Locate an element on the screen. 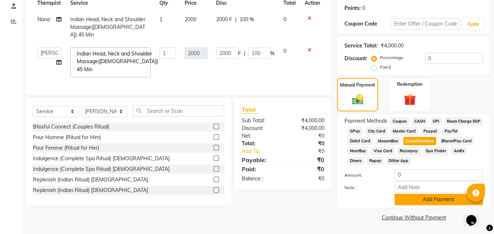 The width and height of the screenshot is (494, 234). span: Rupay is located at coordinates (375, 161).